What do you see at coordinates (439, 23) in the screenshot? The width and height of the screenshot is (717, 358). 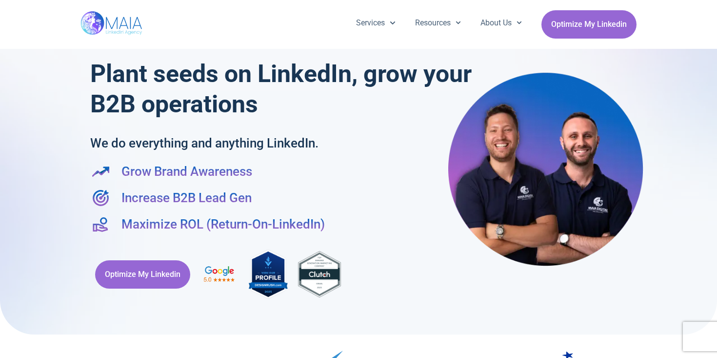 I see `nav: Menu` at bounding box center [439, 23].